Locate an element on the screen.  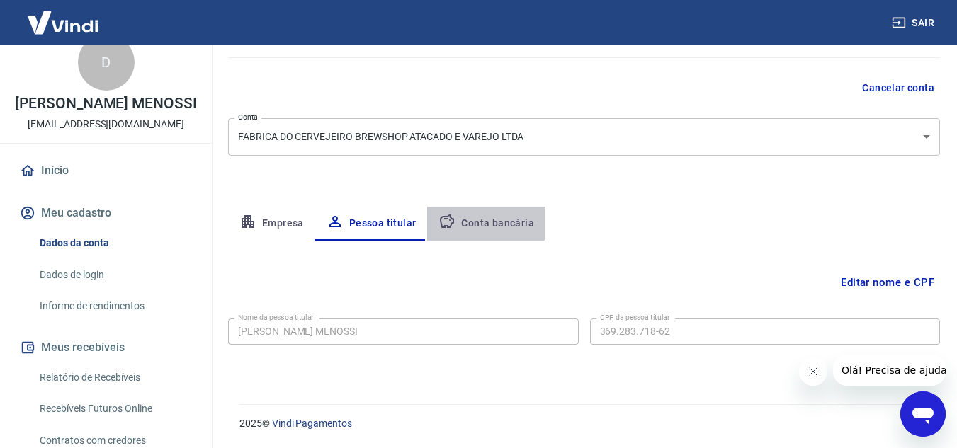
div: FABRICA DO CERVEJEIRO BREWSHOP ATACADO E VAREJO LTDA is located at coordinates (584, 137).